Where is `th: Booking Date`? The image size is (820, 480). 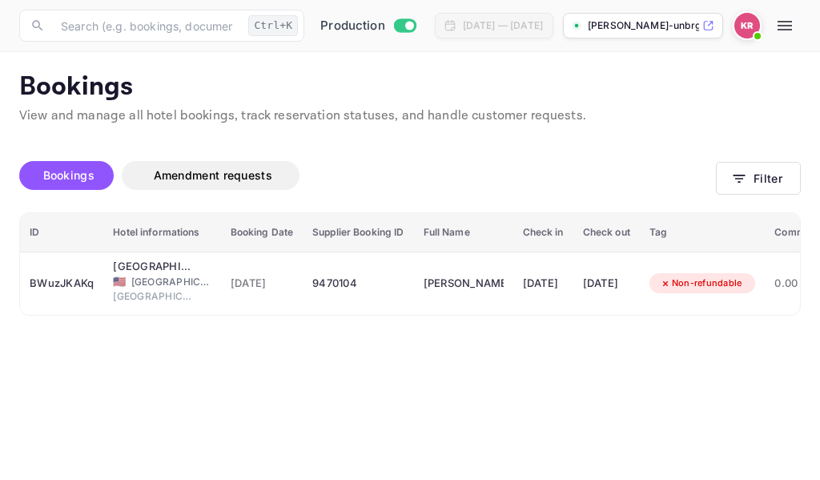
th: Booking Date is located at coordinates (262, 232).